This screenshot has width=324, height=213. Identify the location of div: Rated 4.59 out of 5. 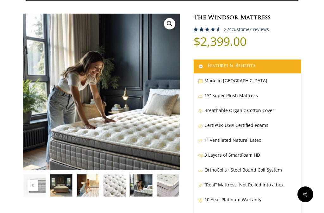
(207, 29).